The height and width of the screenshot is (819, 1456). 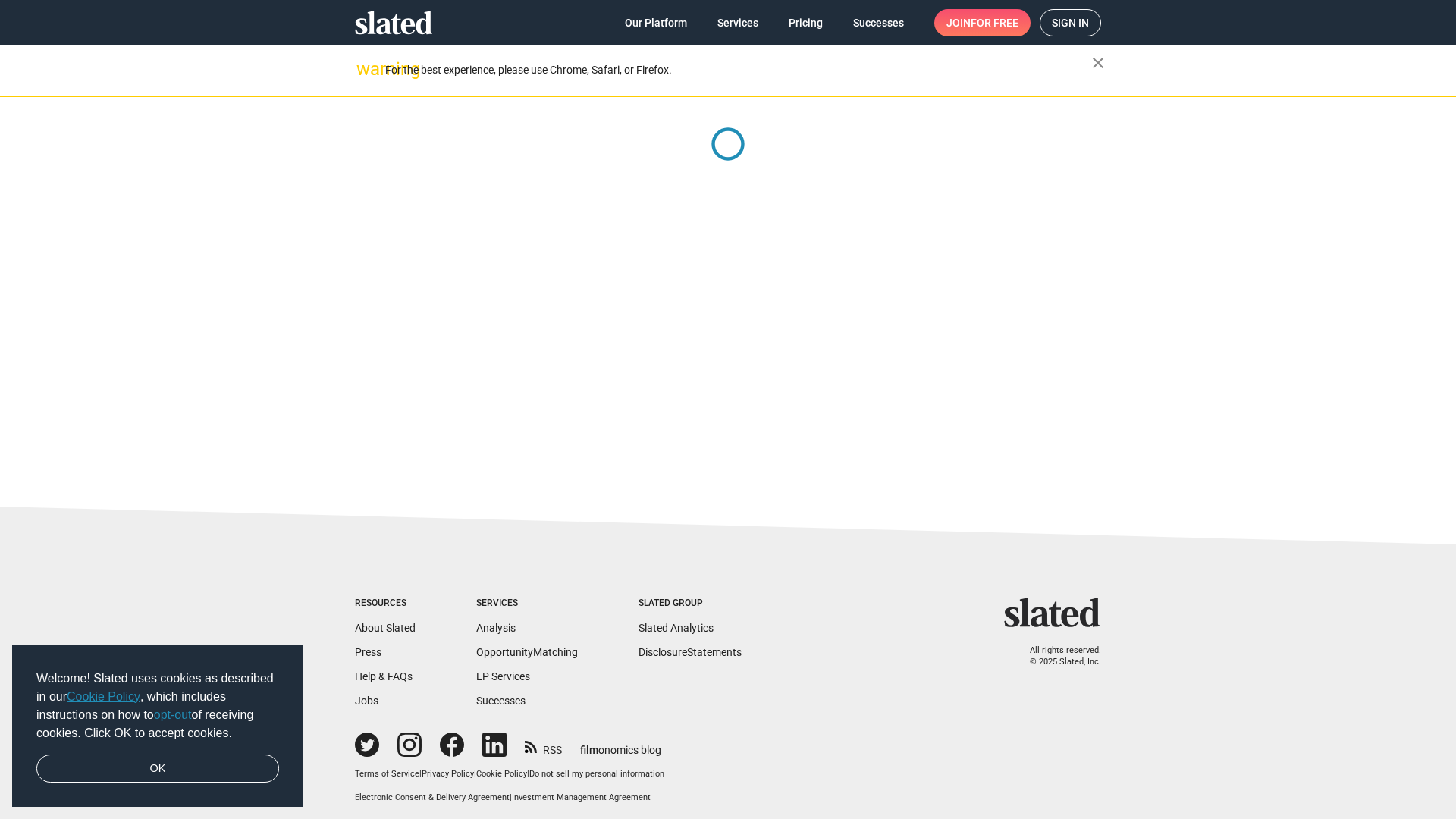 What do you see at coordinates (739, 70) in the screenshot?
I see `div: For the best experience, please use Chrome, Safari, or Firefox.` at bounding box center [739, 70].